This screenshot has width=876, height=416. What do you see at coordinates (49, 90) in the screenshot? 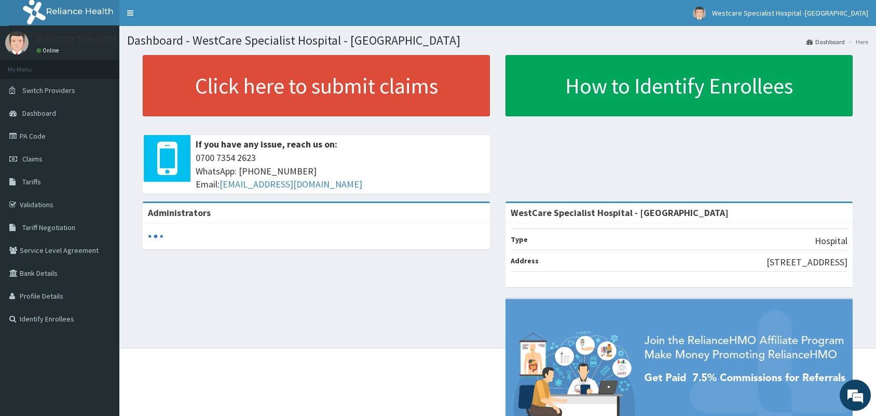
I see `span: Switch Providers` at bounding box center [49, 90].